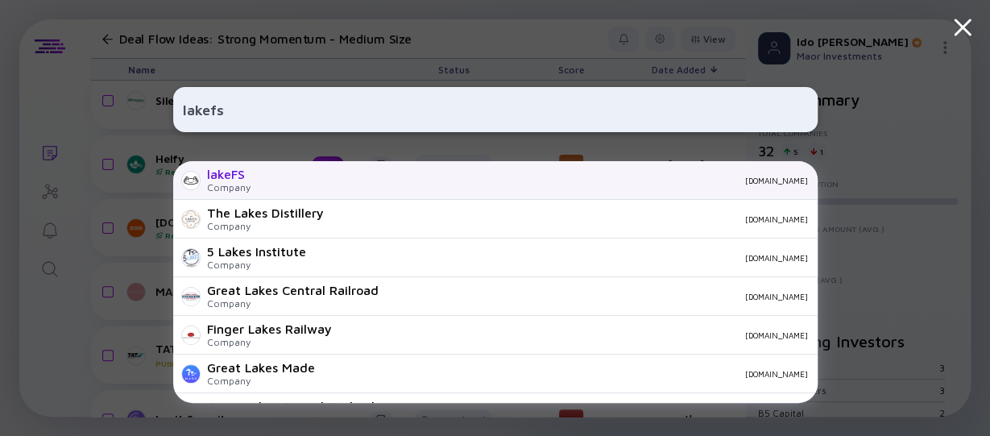  Describe the element at coordinates (292, 290) in the screenshot. I see `div: Great Lakes Central Railroad` at that location.